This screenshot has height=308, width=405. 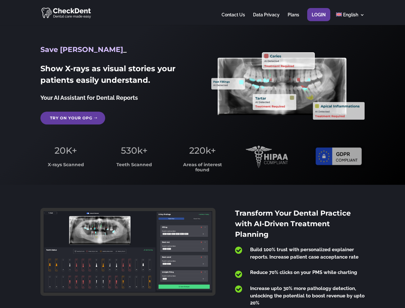 What do you see at coordinates (202, 150) in the screenshot?
I see `span: 220k+` at bounding box center [202, 150].